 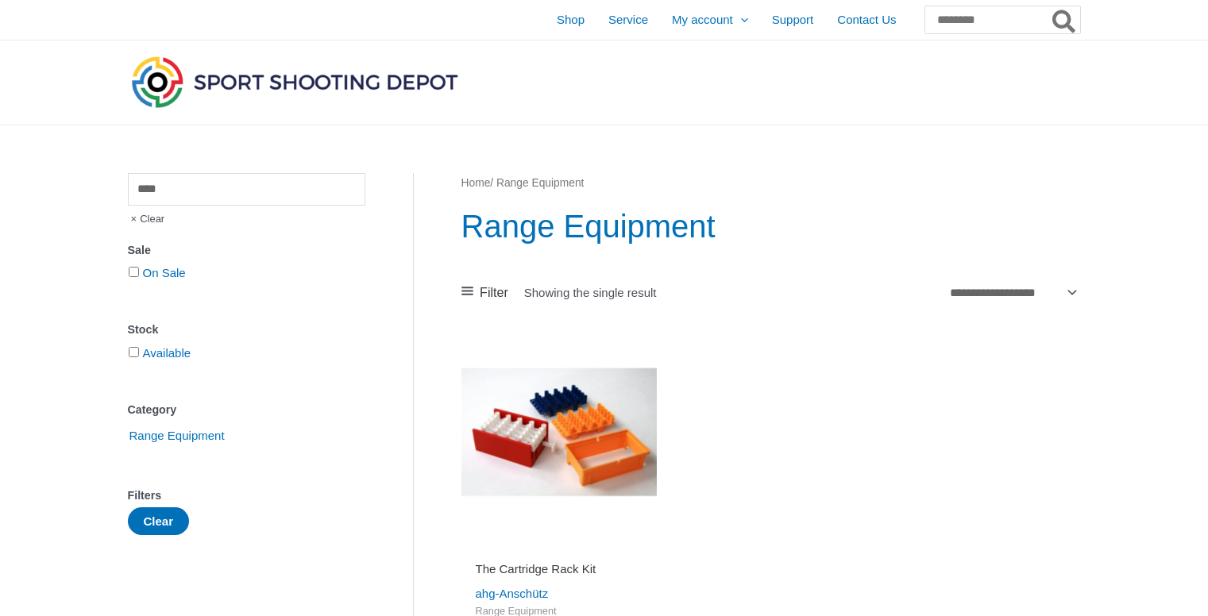 What do you see at coordinates (167, 353) in the screenshot?
I see `a: Available` at bounding box center [167, 353].